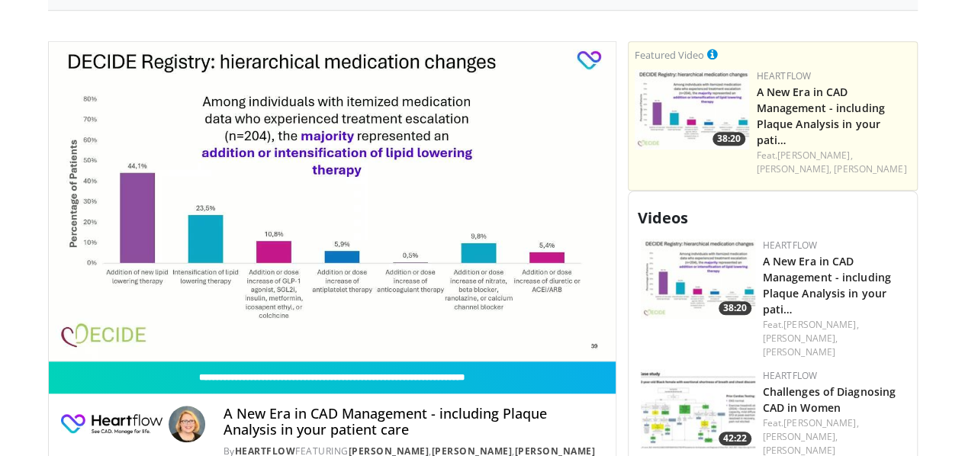 Image resolution: width=965 pixels, height=456 pixels. I want to click on img: 65719914-b9df-436f-8749-217792de2567.150x105_q85_crop-smart_upscale.jpg, so click(698, 409).